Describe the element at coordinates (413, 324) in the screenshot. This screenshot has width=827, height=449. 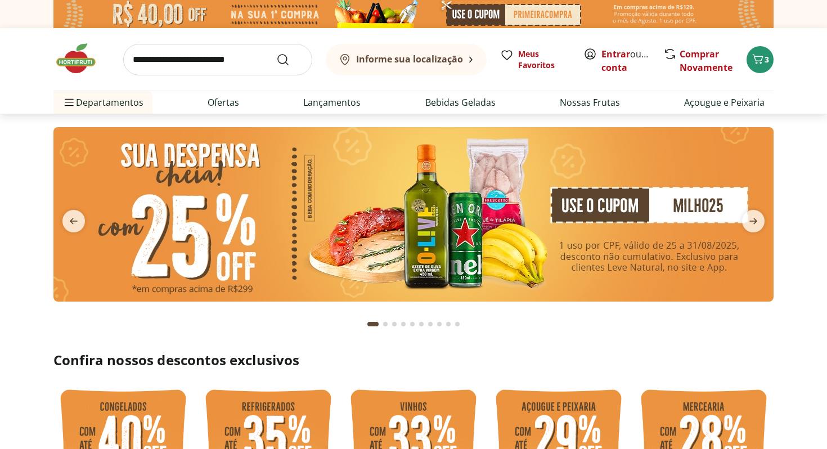
I see `button: Go to page 5 from fs-carousel` at that location.